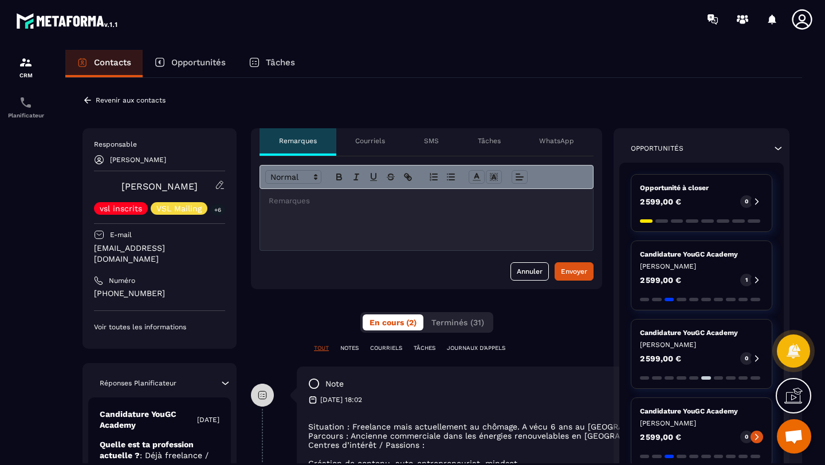  I want to click on button: Terminés (31), so click(458, 322).